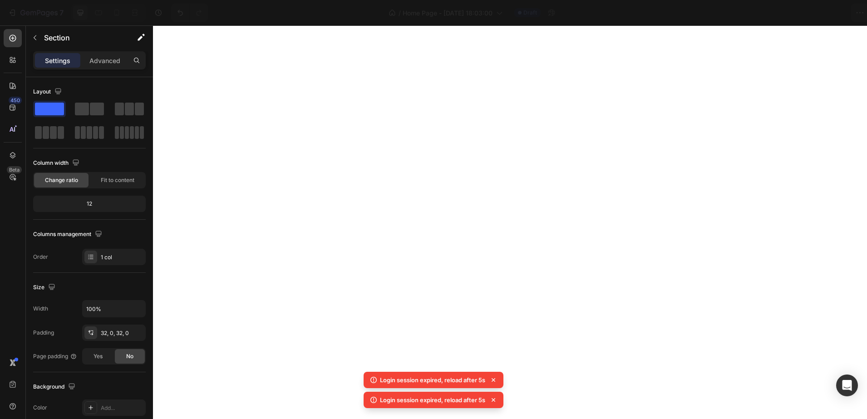 The height and width of the screenshot is (419, 867). Describe the element at coordinates (57, 163) in the screenshot. I see `div: Column width` at that location.